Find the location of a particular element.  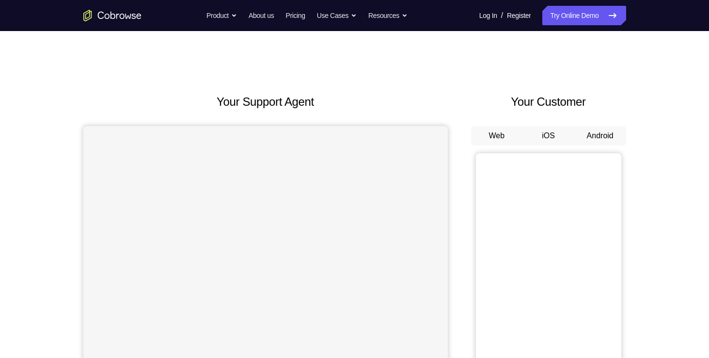

a: Go to the home page is located at coordinates (112, 16).